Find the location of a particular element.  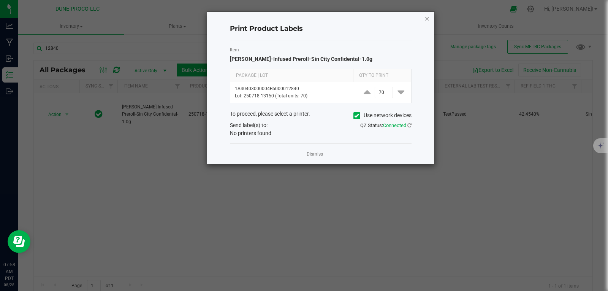

th: Package | Lot is located at coordinates (292, 76).